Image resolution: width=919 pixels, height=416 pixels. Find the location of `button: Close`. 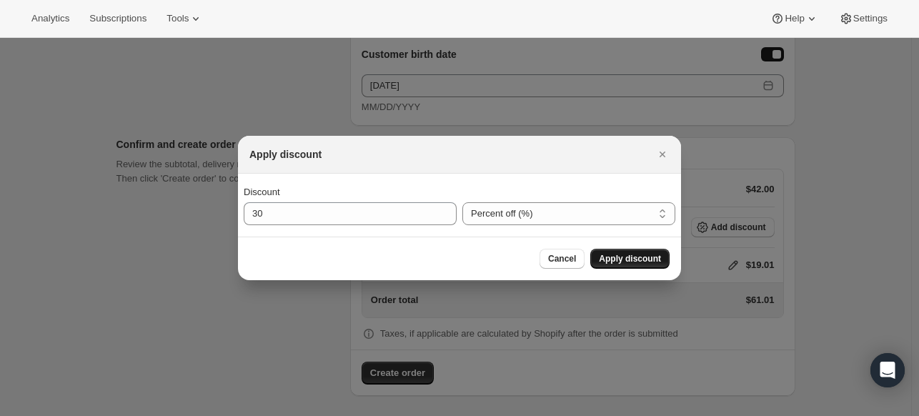

button: Close is located at coordinates (662, 154).